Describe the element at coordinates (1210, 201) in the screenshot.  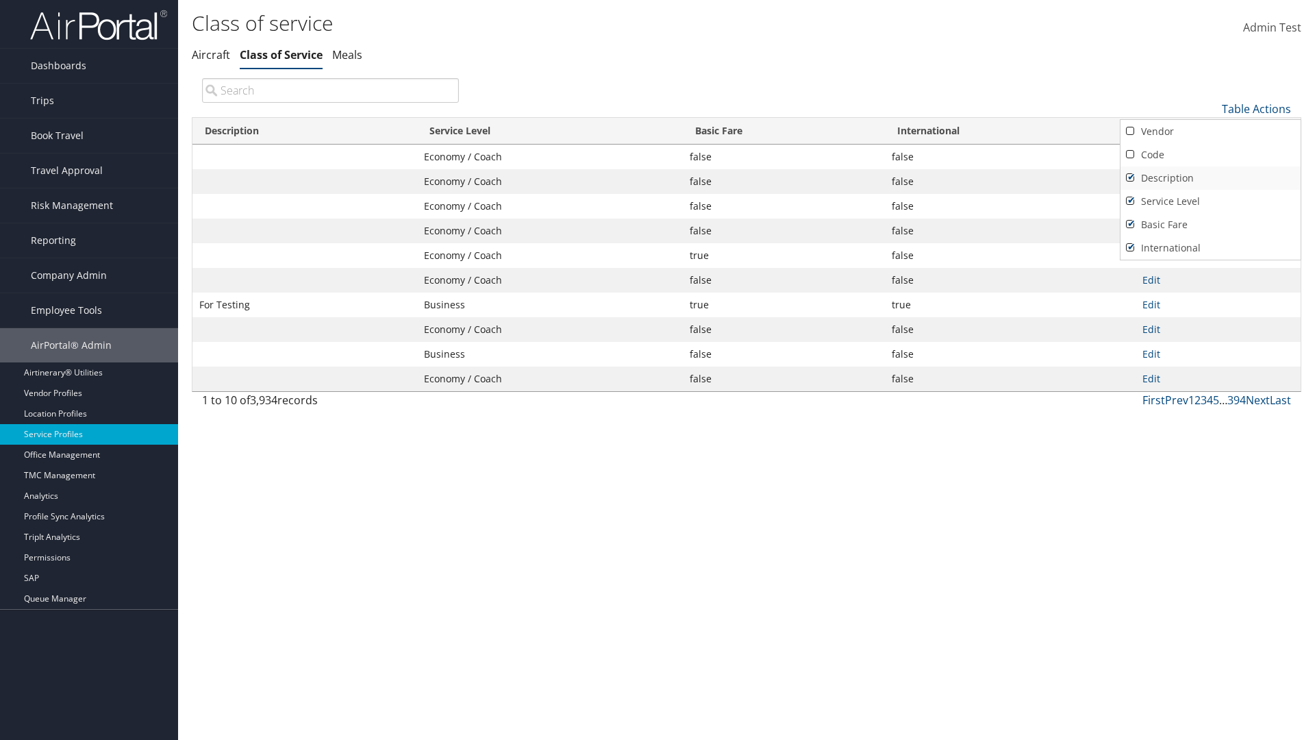
I see `a: Service Level` at that location.